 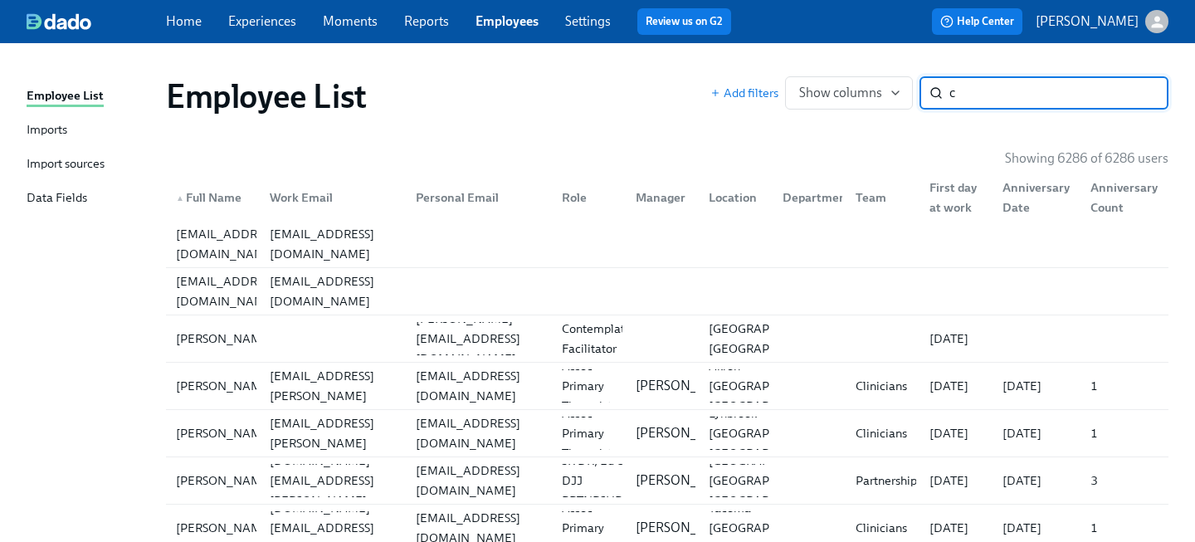 What do you see at coordinates (507, 21) in the screenshot?
I see `a: Employees` at bounding box center [507, 21].